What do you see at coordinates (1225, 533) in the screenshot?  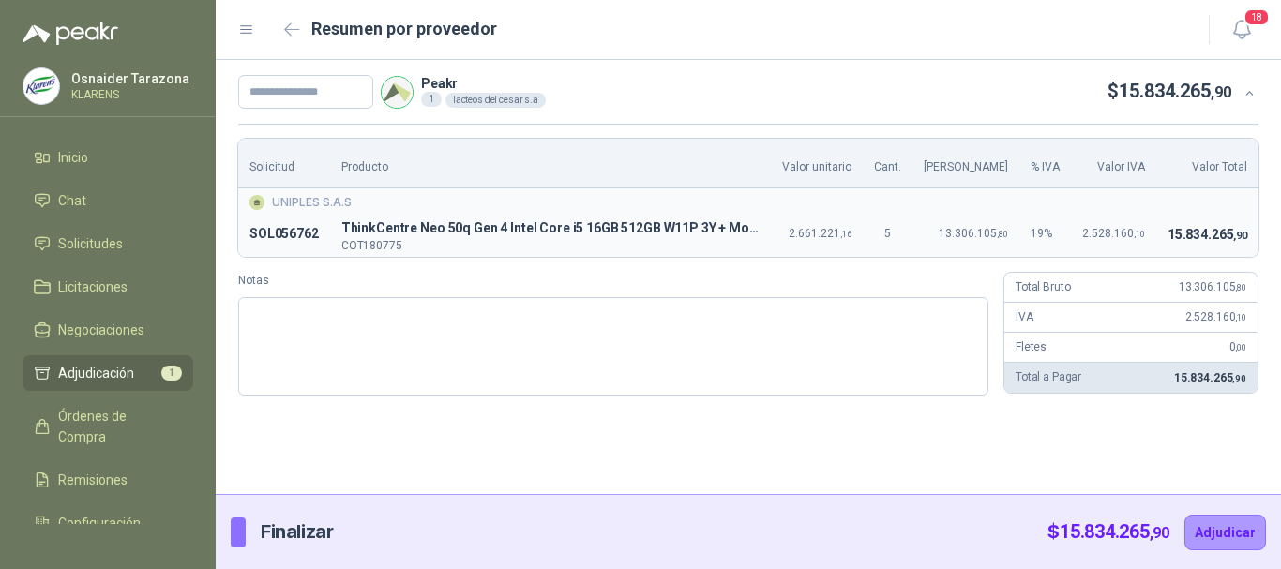 I see `button: Adjudicar` at bounding box center [1225, 533].